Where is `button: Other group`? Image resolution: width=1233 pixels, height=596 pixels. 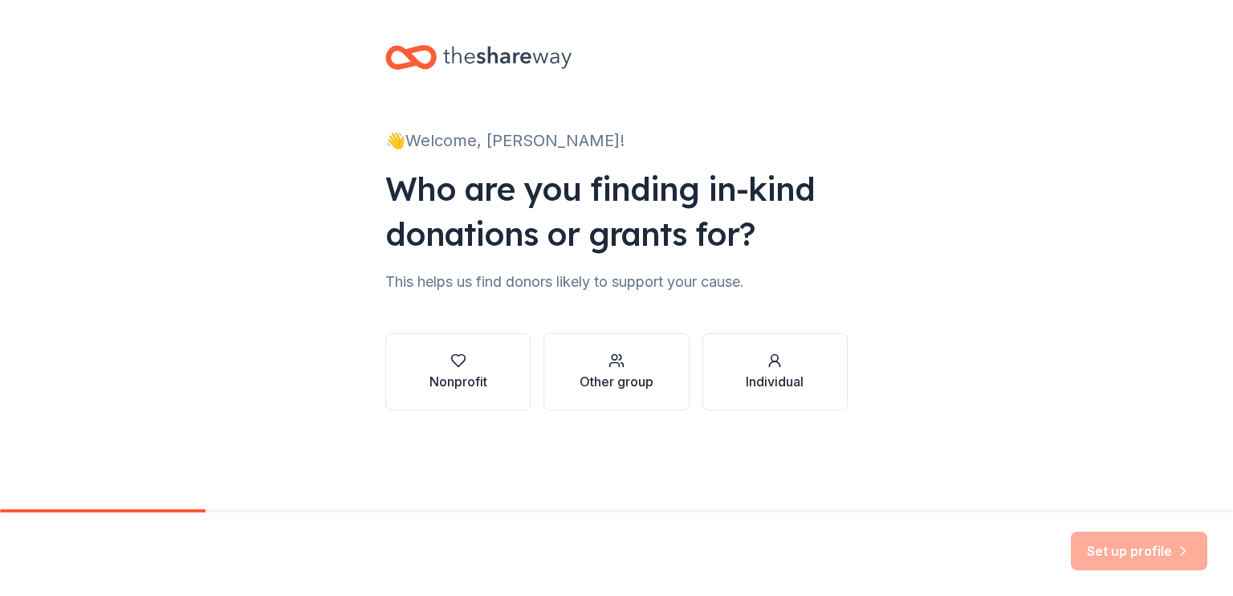
button: Other group is located at coordinates (616, 372).